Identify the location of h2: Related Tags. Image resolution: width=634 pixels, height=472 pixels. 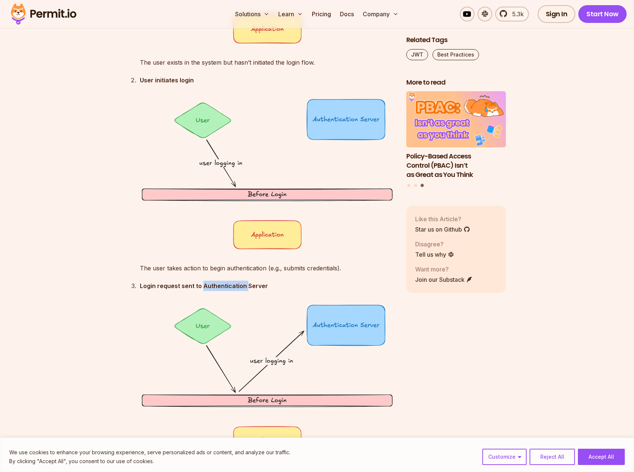
(456, 40).